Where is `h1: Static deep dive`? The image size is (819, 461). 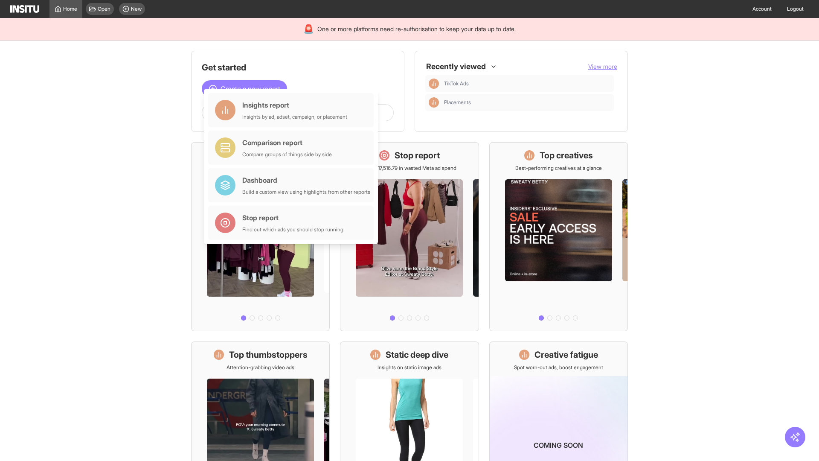
h1: Static deep dive is located at coordinates (417, 354).